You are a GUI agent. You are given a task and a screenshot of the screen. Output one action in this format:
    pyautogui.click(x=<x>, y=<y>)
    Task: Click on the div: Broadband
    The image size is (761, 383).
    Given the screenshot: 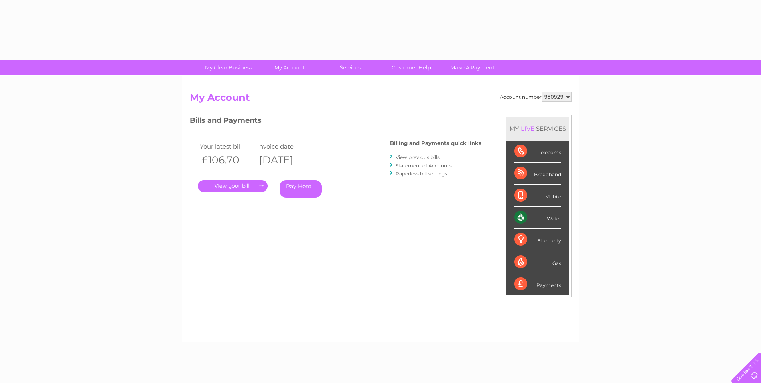 What is the action you would take?
    pyautogui.click(x=537, y=173)
    